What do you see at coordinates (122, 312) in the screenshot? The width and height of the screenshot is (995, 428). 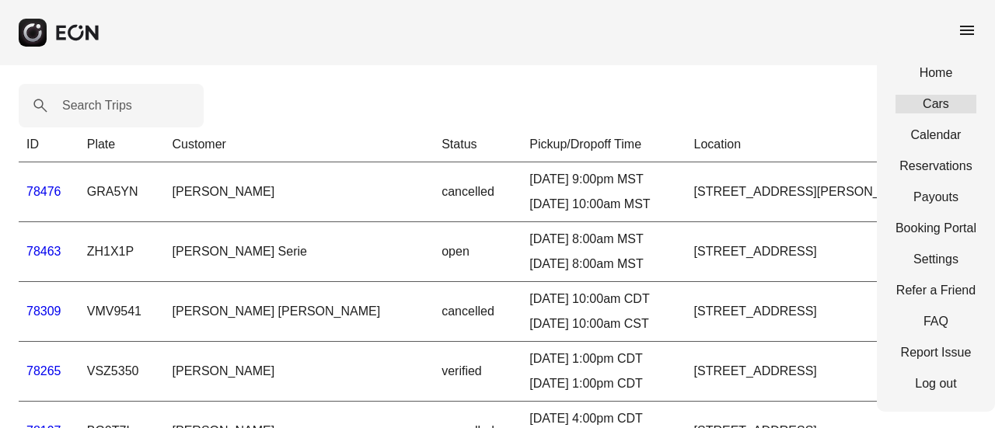 I see `td: VMV9541` at bounding box center [122, 312].